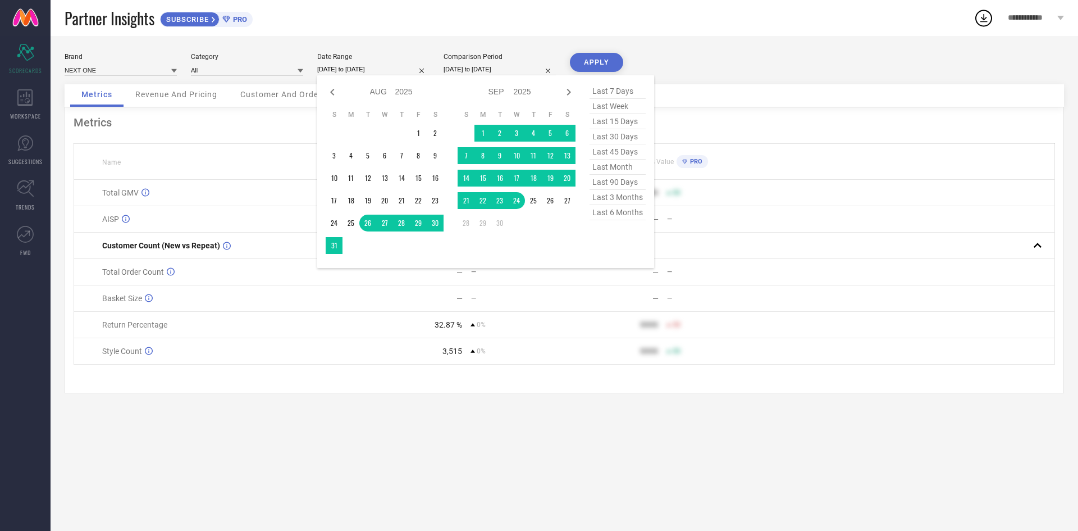 This screenshot has width=1078, height=531. What do you see at coordinates (418, 201) in the screenshot?
I see `td: Fri Aug 22 2025` at bounding box center [418, 201].